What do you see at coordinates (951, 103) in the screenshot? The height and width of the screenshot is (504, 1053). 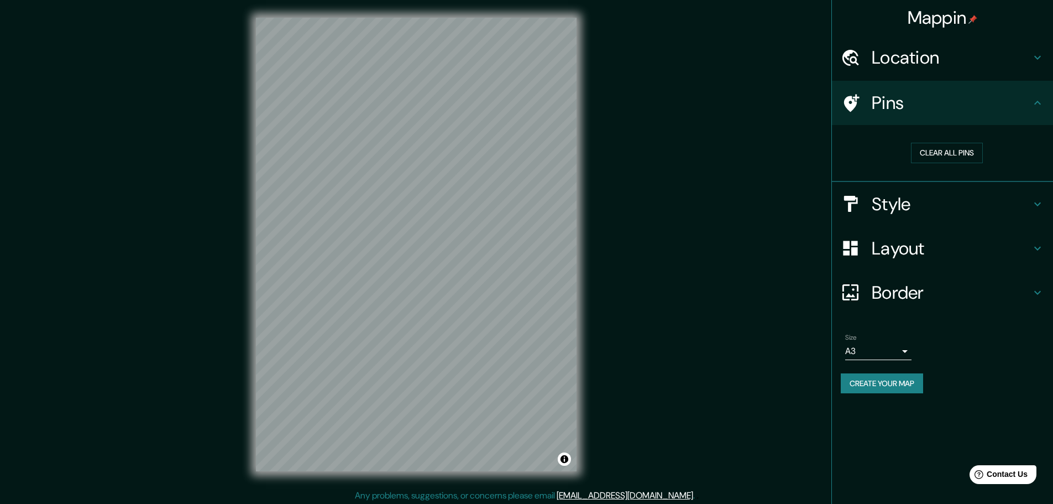 I see `h4: Pins` at bounding box center [951, 103].